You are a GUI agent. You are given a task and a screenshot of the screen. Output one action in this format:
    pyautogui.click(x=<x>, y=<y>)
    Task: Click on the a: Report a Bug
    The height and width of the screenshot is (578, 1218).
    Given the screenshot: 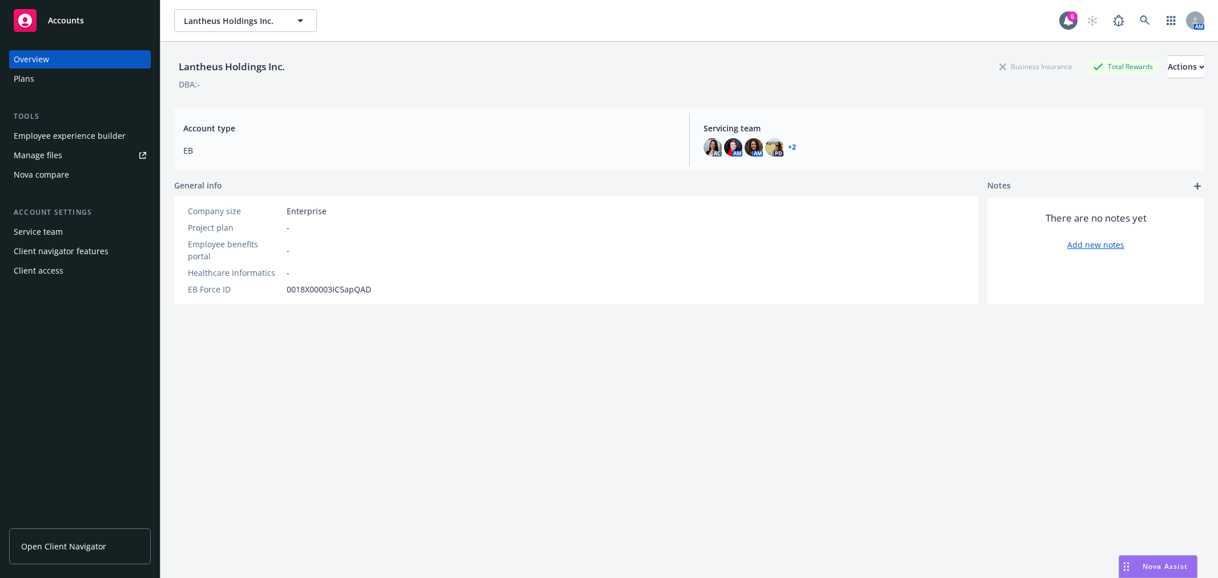 What is the action you would take?
    pyautogui.click(x=1119, y=21)
    